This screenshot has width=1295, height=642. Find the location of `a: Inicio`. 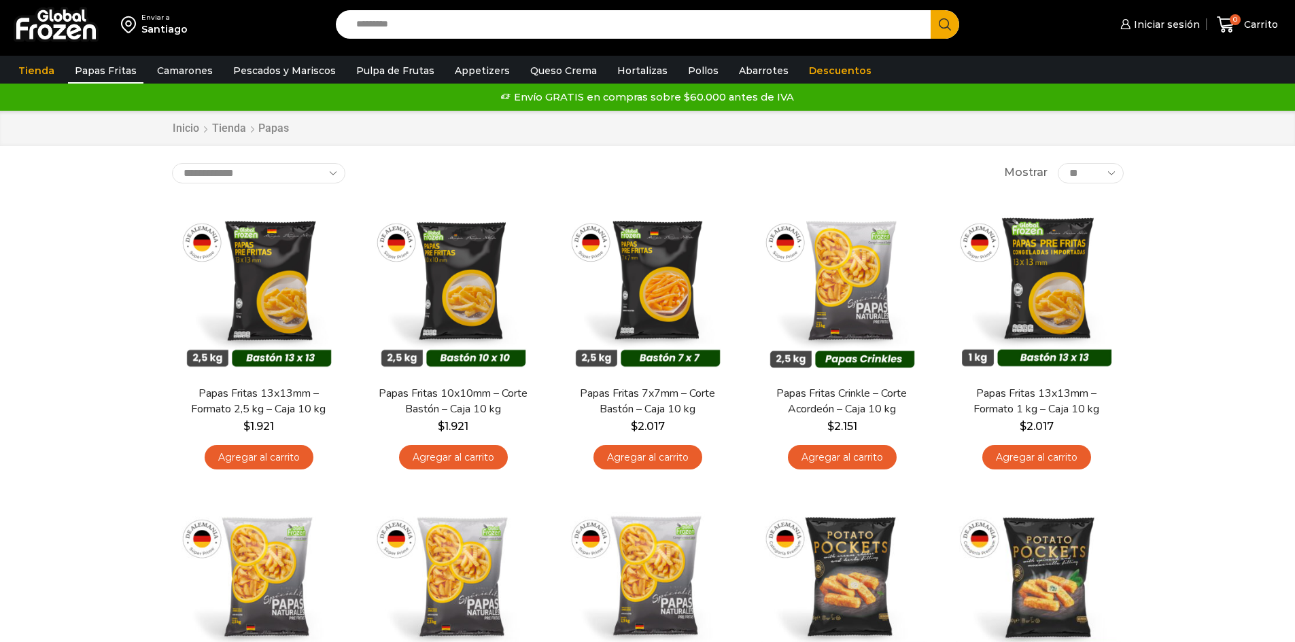

a: Inicio is located at coordinates (186, 128).